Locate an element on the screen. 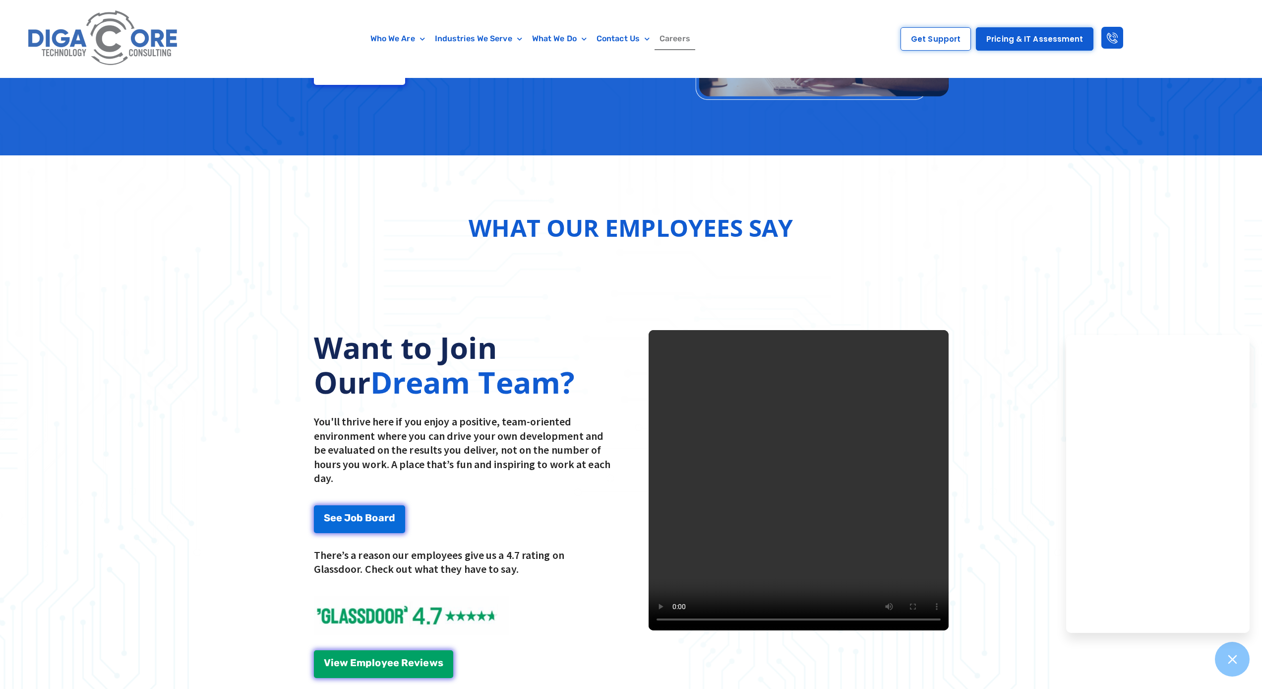 Image resolution: width=1262 pixels, height=689 pixels. spans: Dream Team? is located at coordinates (473, 382).